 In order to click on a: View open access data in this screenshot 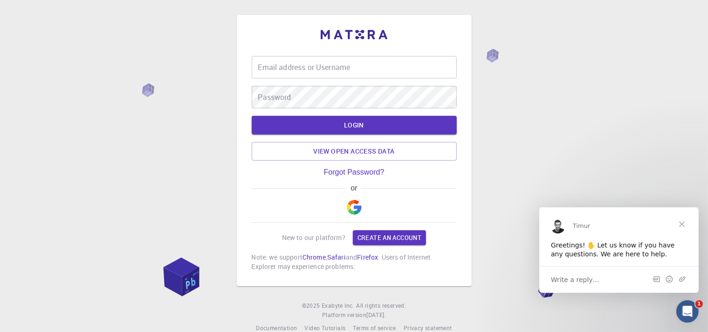, I will do `click(354, 151)`.